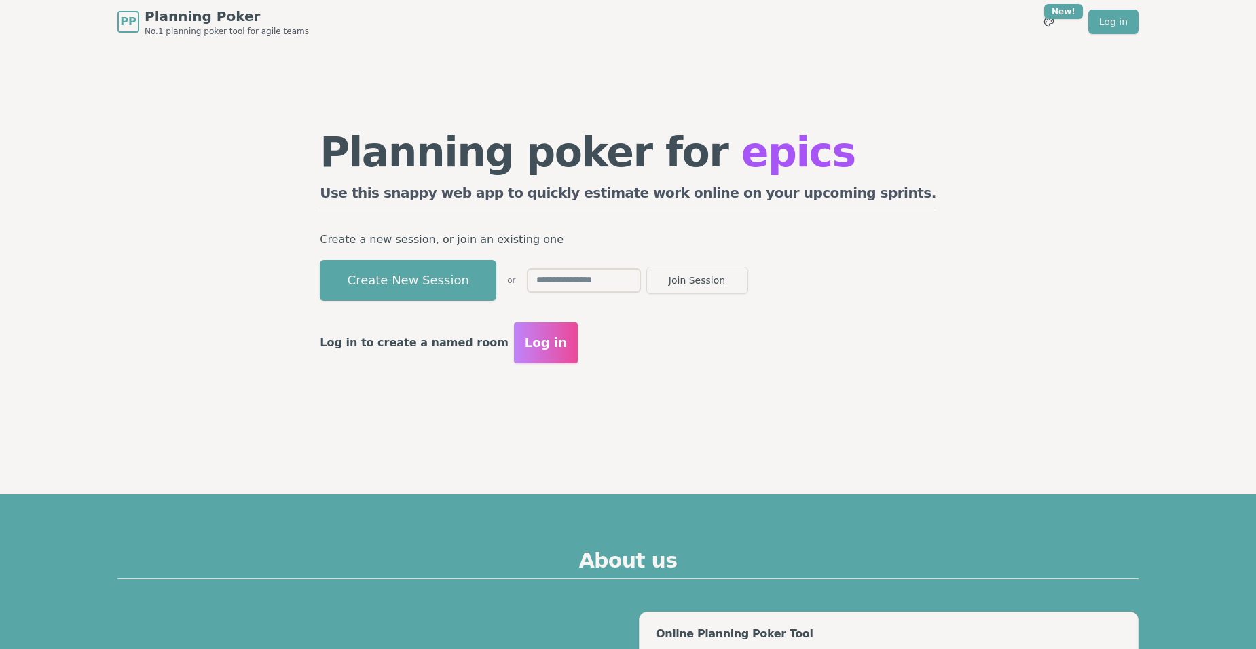  Describe the element at coordinates (408, 280) in the screenshot. I see `button: Create New Session` at that location.